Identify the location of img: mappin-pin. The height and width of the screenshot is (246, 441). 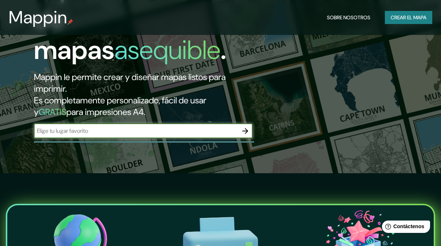
(70, 22).